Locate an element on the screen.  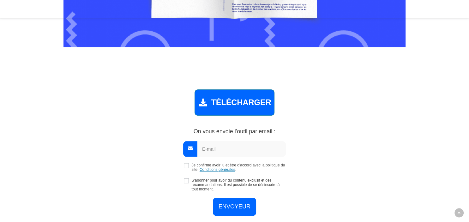
font: TÉLÉCHARGER is located at coordinates (241, 102).